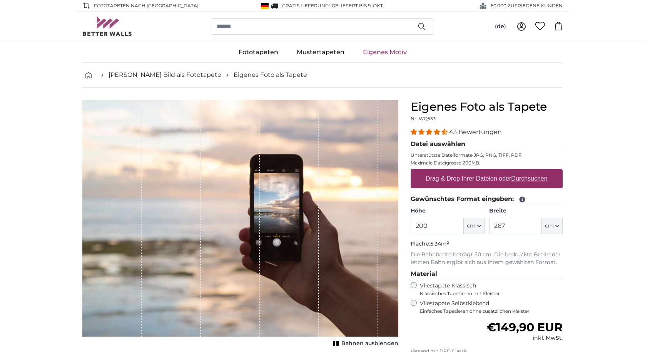 The width and height of the screenshot is (645, 352). What do you see at coordinates (486, 107) in the screenshot?
I see `h1: Eigenes Foto als Tapete` at bounding box center [486, 107].